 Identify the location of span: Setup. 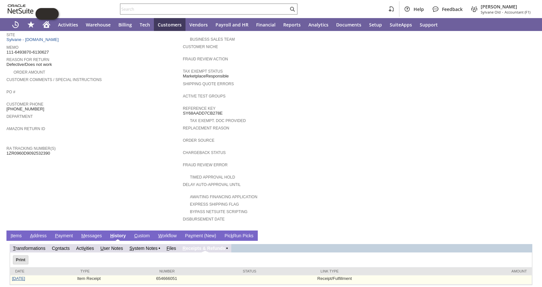
(376, 25).